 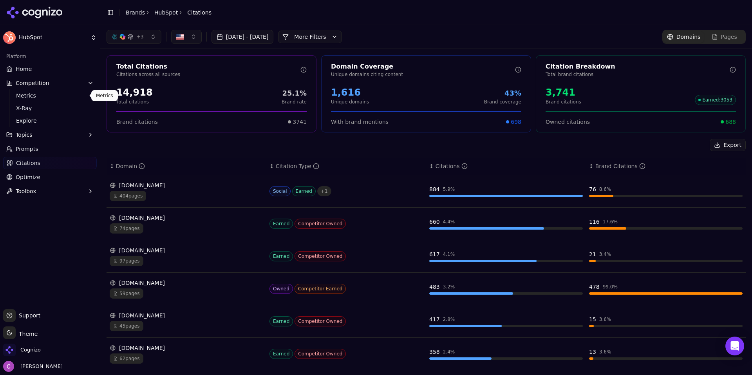 I want to click on nav: breadcrumb, so click(x=168, y=13).